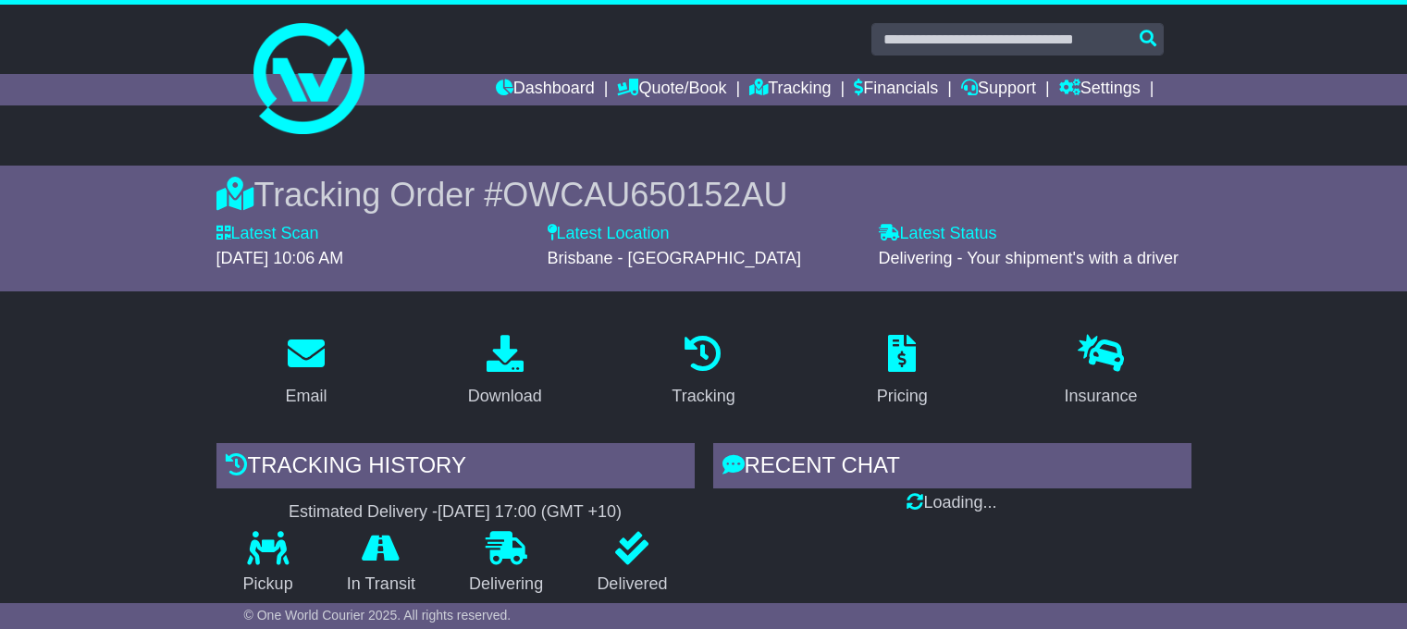  I want to click on a: Download, so click(505, 372).